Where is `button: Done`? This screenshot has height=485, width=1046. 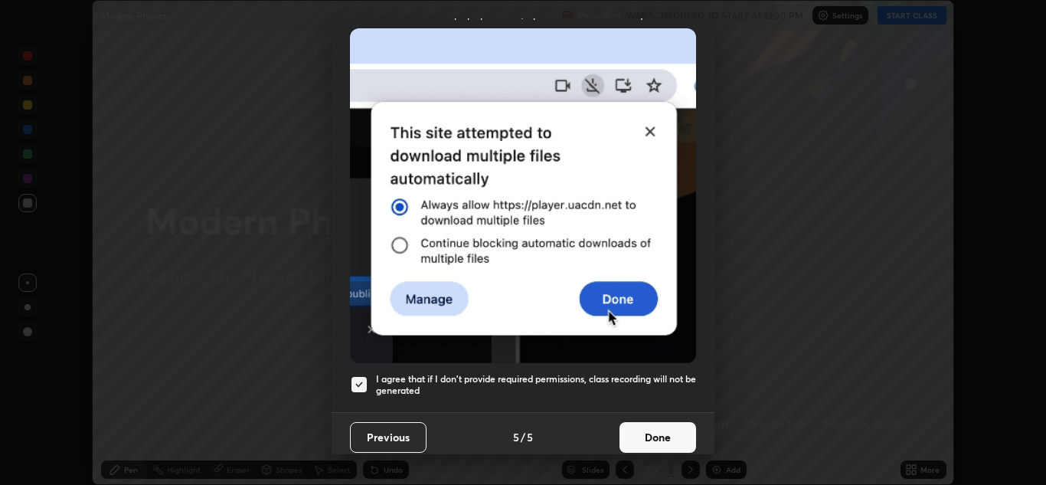
button: Done is located at coordinates (658, 437).